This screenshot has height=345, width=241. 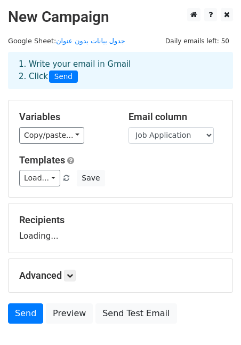 I want to click on div: Loading..., so click(x=121, y=228).